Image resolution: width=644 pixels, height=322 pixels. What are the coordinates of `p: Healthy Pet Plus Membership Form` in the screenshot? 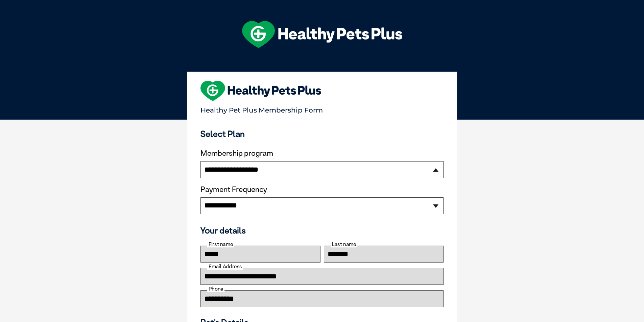 It's located at (322, 109).